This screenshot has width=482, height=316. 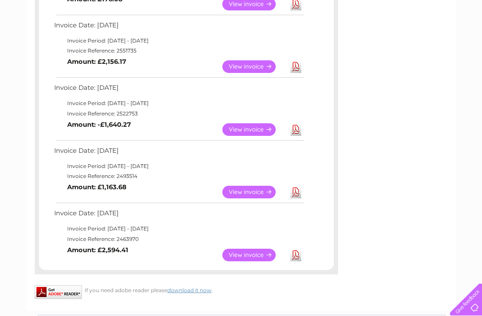 What do you see at coordinates (435, 40) in the screenshot?
I see `a: Contact` at bounding box center [435, 40].